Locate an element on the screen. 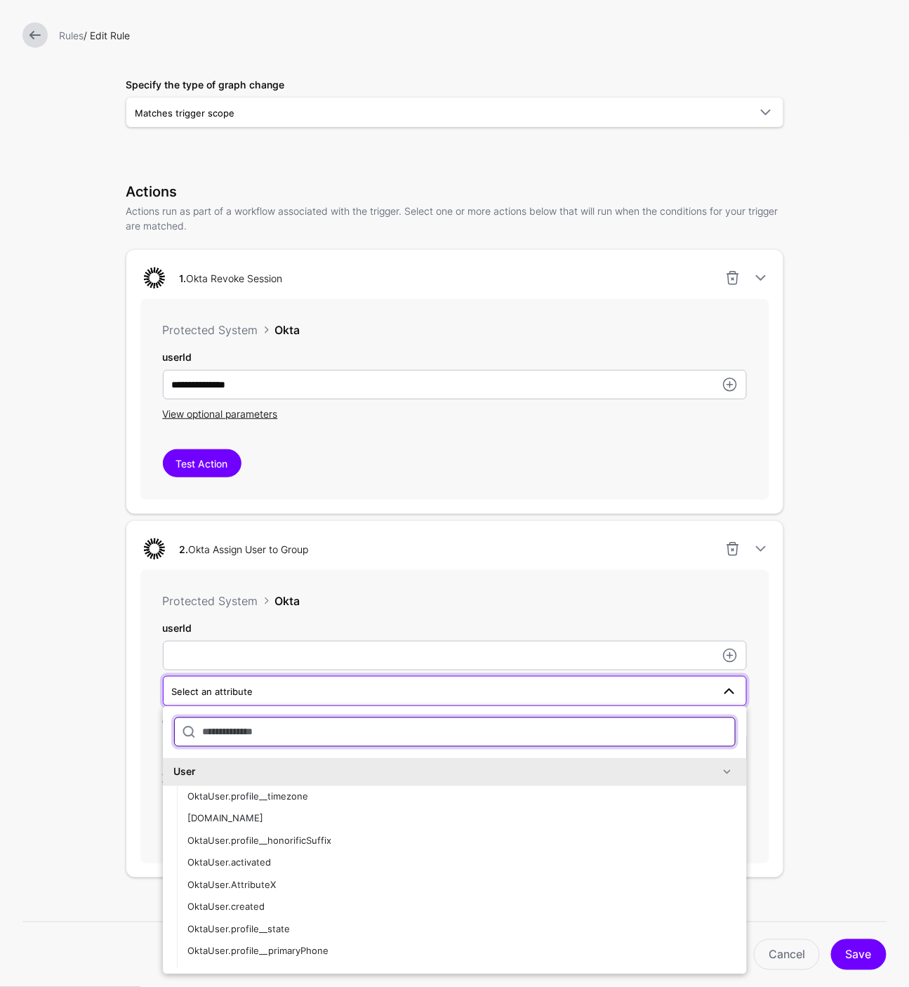  span: OktaUser.profile__honorificSuffix is located at coordinates (260, 841).